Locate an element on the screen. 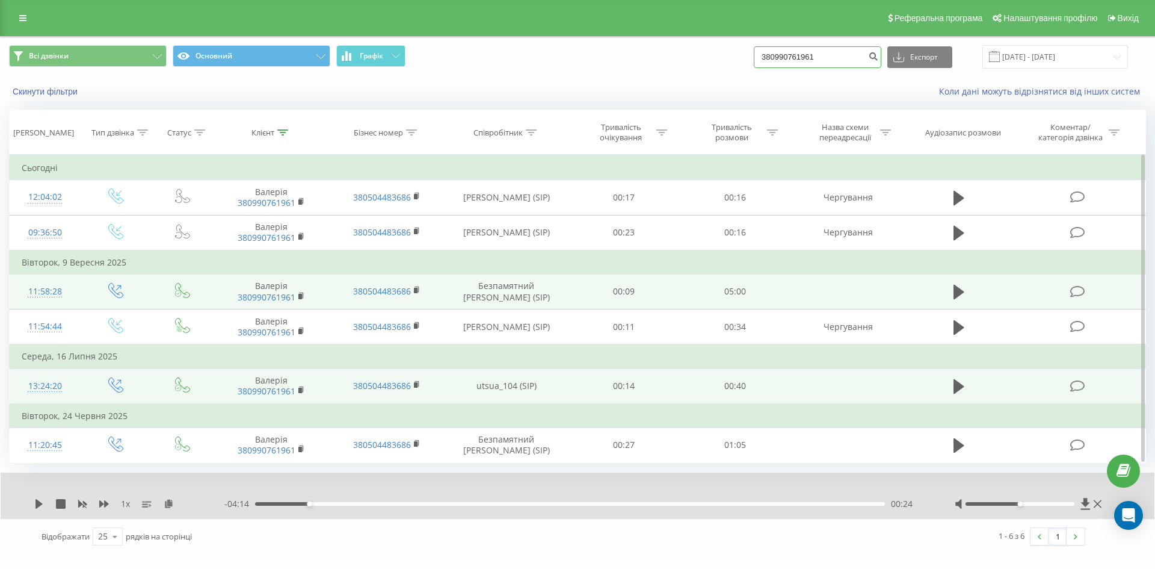  span: Відображати is located at coordinates (66, 536).